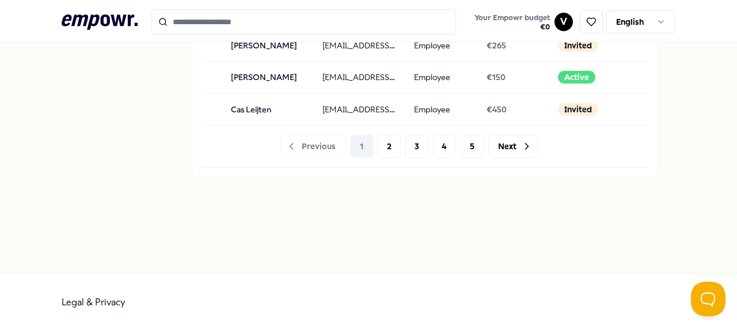 Image resolution: width=737 pixels, height=322 pixels. I want to click on a: Your Empowr budget€0, so click(512, 22).